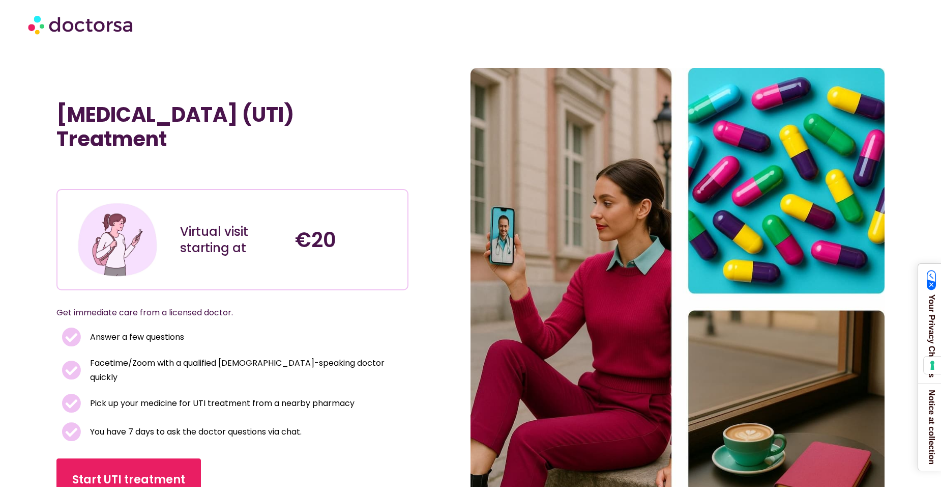 This screenshot has height=487, width=941. What do you see at coordinates (220, 312) in the screenshot?
I see `p: Get immediate care from a licensed doctor.` at bounding box center [220, 312].